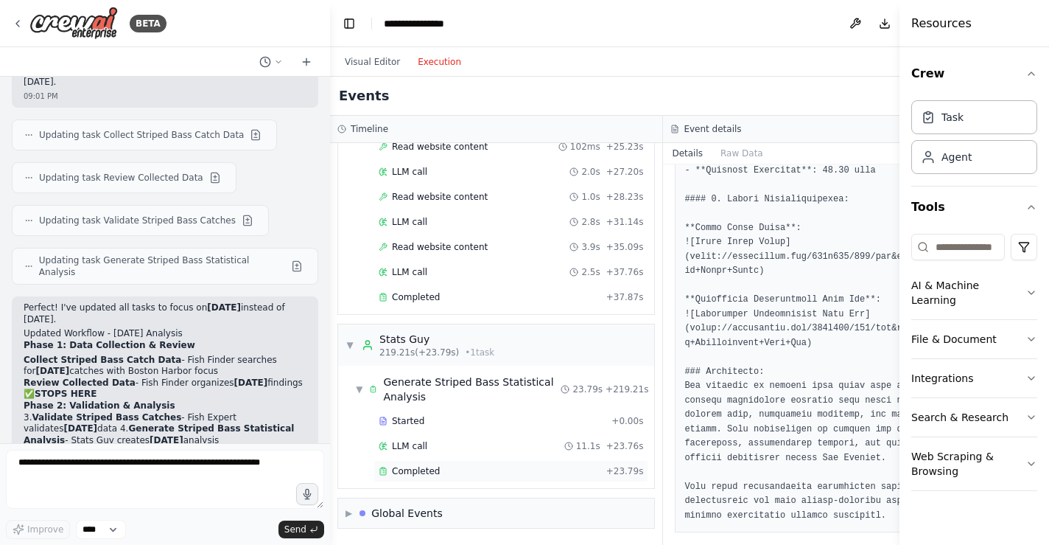 This screenshot has width=1049, height=545. I want to click on div: Crew, so click(974, 140).